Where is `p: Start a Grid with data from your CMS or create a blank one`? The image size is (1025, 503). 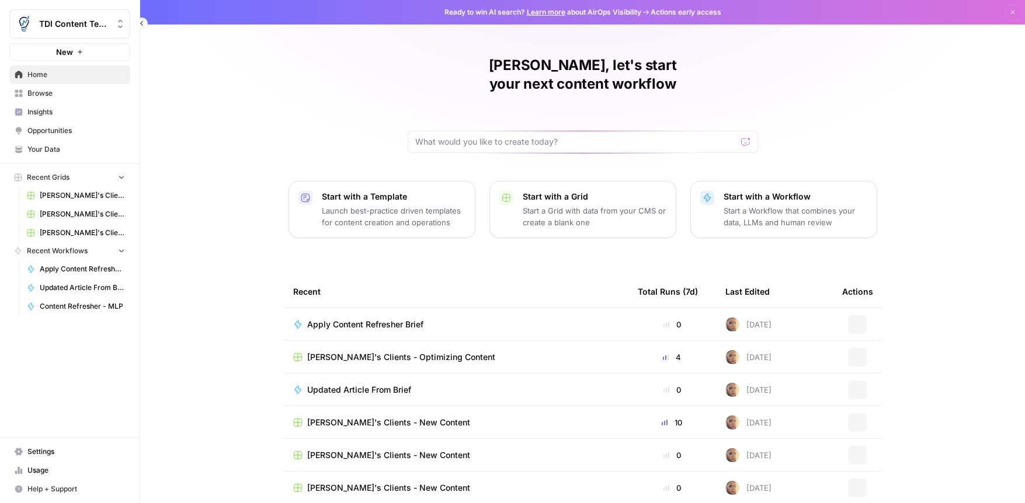
p: Start a Grid with data from your CMS or create a blank one is located at coordinates (594, 217).